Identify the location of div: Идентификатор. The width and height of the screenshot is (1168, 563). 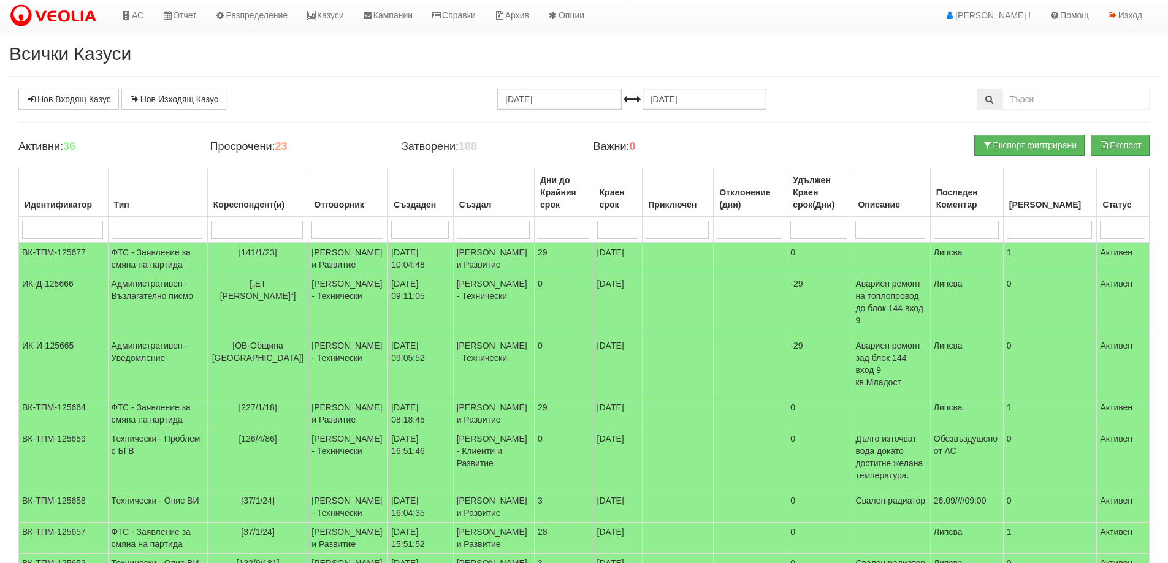
(63, 205).